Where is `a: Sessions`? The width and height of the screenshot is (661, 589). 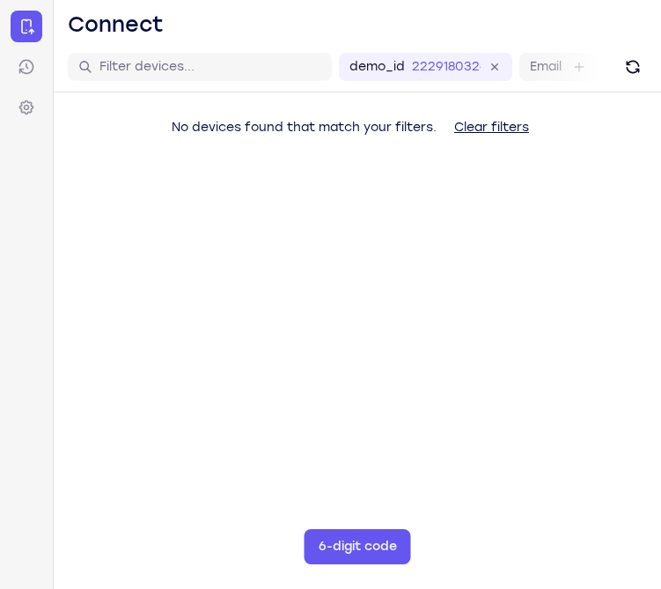
a: Sessions is located at coordinates (26, 67).